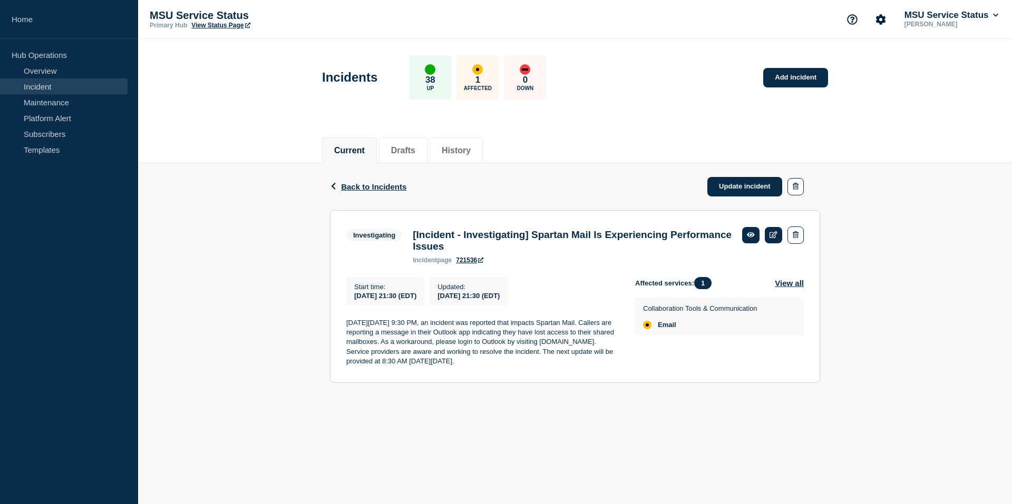 The width and height of the screenshot is (1012, 504). What do you see at coordinates (951, 15) in the screenshot?
I see `button: MSU Service Status` at bounding box center [951, 15].